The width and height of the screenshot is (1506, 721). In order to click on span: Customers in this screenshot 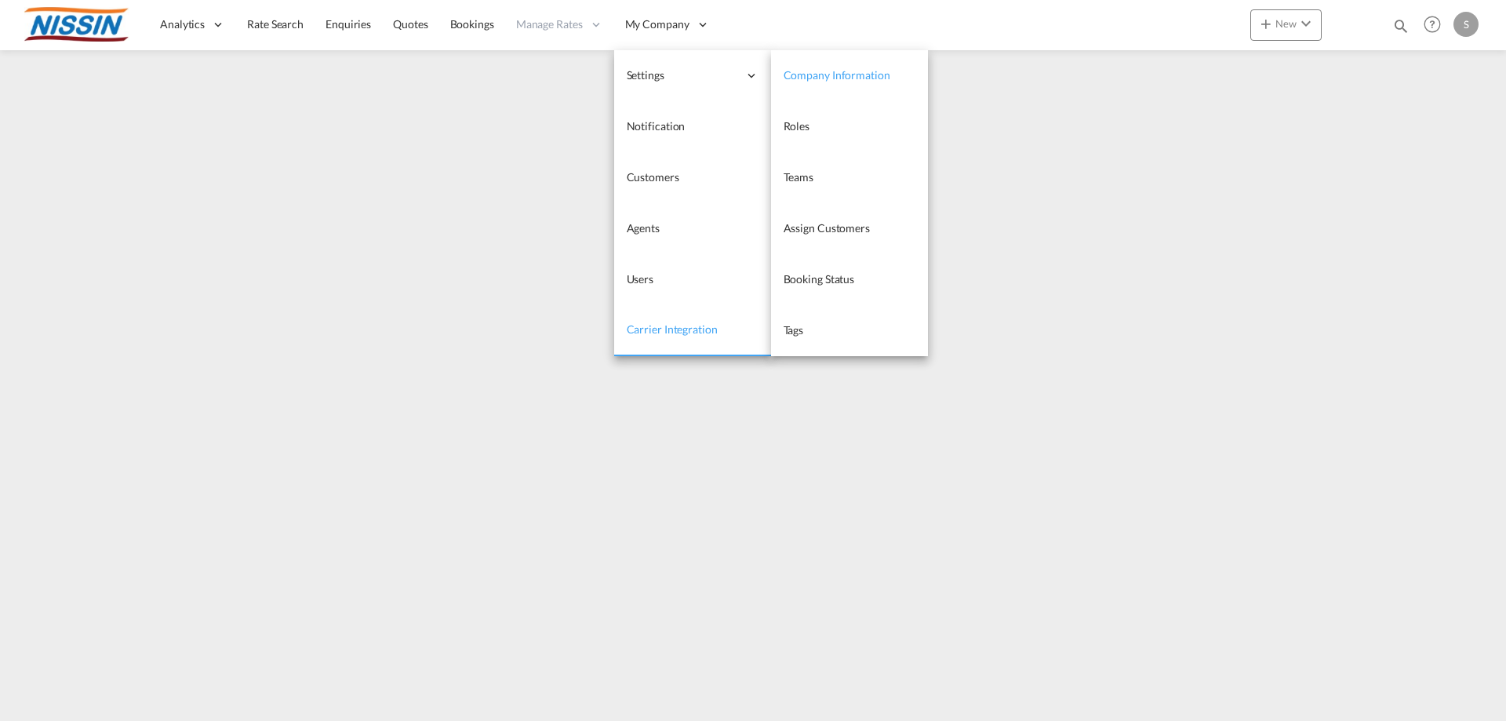, I will do `click(652, 176)`.